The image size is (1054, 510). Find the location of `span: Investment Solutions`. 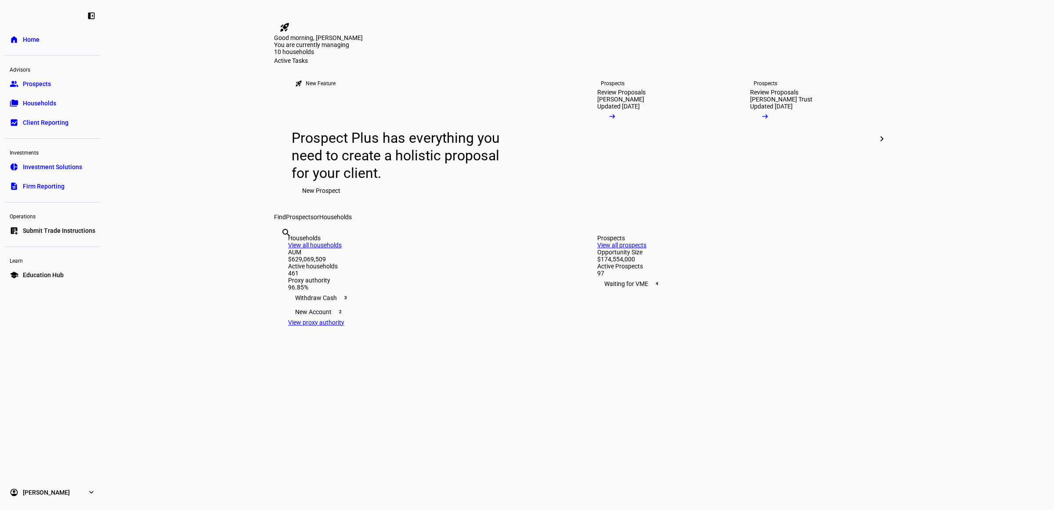

span: Investment Solutions is located at coordinates (52, 167).